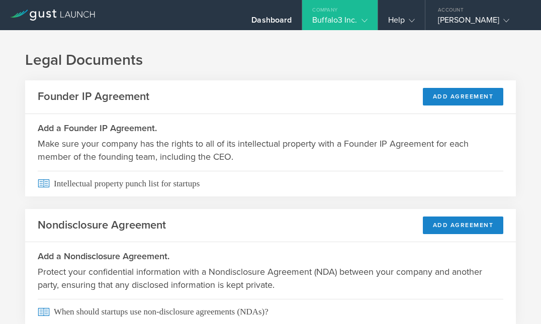 Image resolution: width=541 pixels, height=324 pixels. Describe the element at coordinates (516, 300) in the screenshot. I see `div: Chat Widget` at that location.